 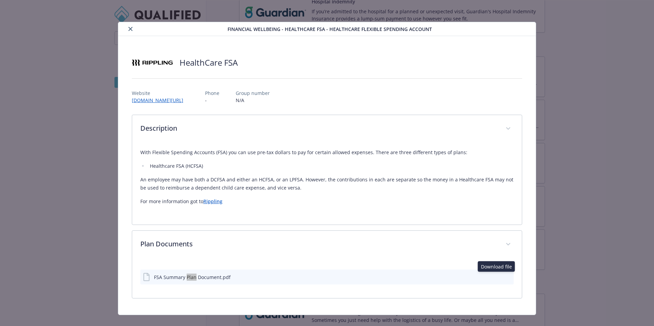 What do you see at coordinates (213, 201) in the screenshot?
I see `a: Rippling` at bounding box center [213, 201].